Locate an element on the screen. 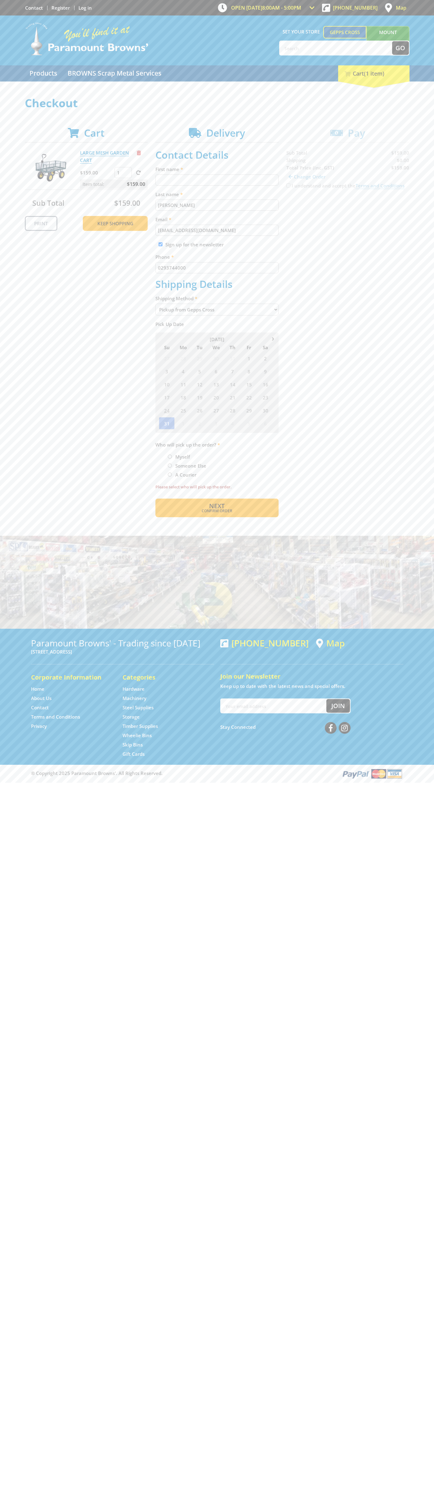 This screenshot has height=1506, width=434. h2: Shipping Details is located at coordinates (217, 284).